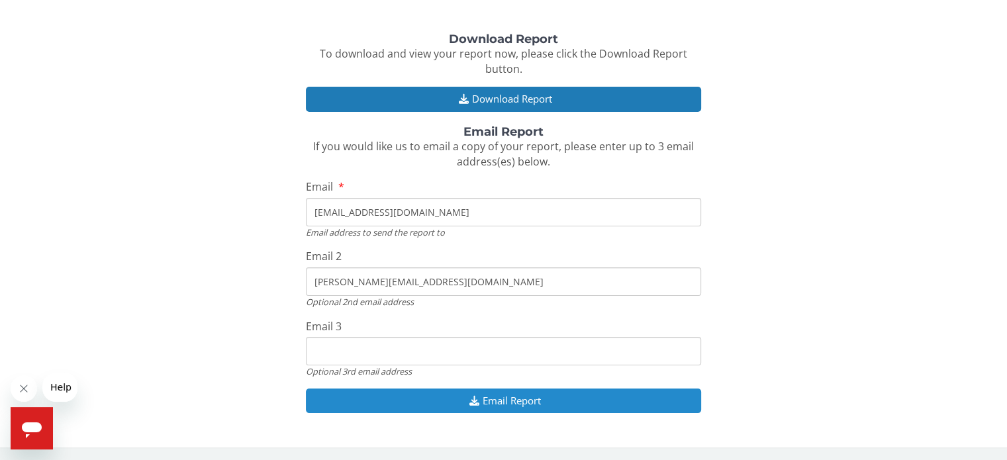 The image size is (1007, 460). What do you see at coordinates (503, 99) in the screenshot?
I see `button: Download Report` at bounding box center [503, 99].